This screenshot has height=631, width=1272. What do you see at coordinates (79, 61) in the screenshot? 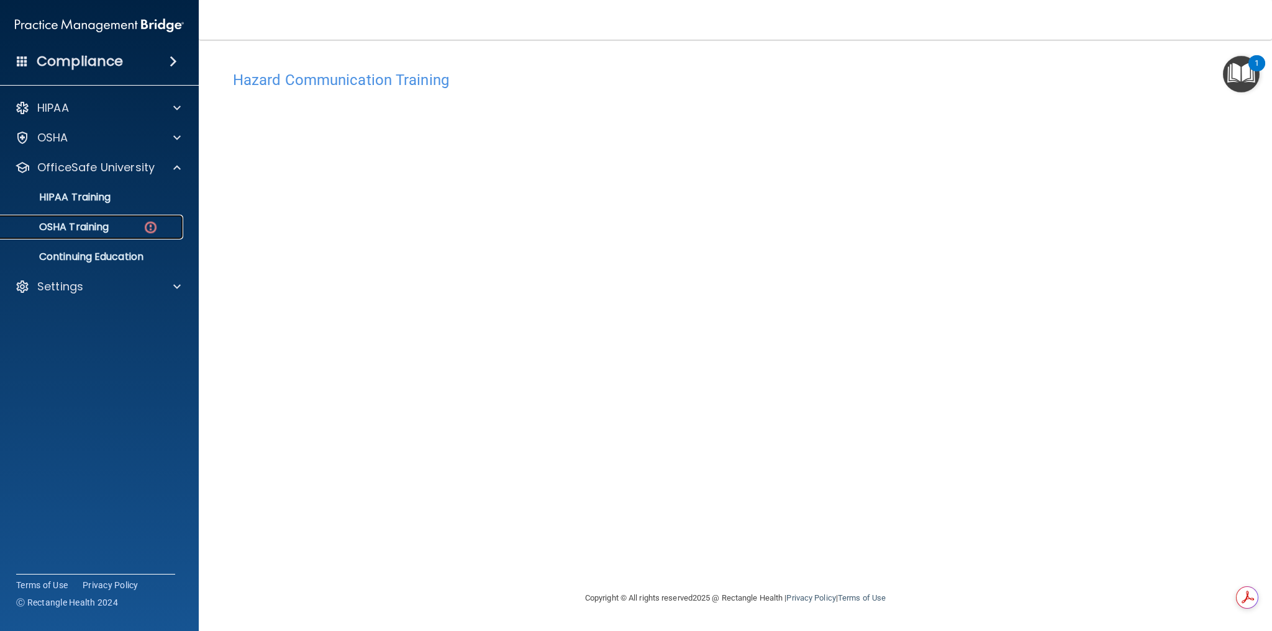
I see `h4: Compliance` at bounding box center [79, 61].